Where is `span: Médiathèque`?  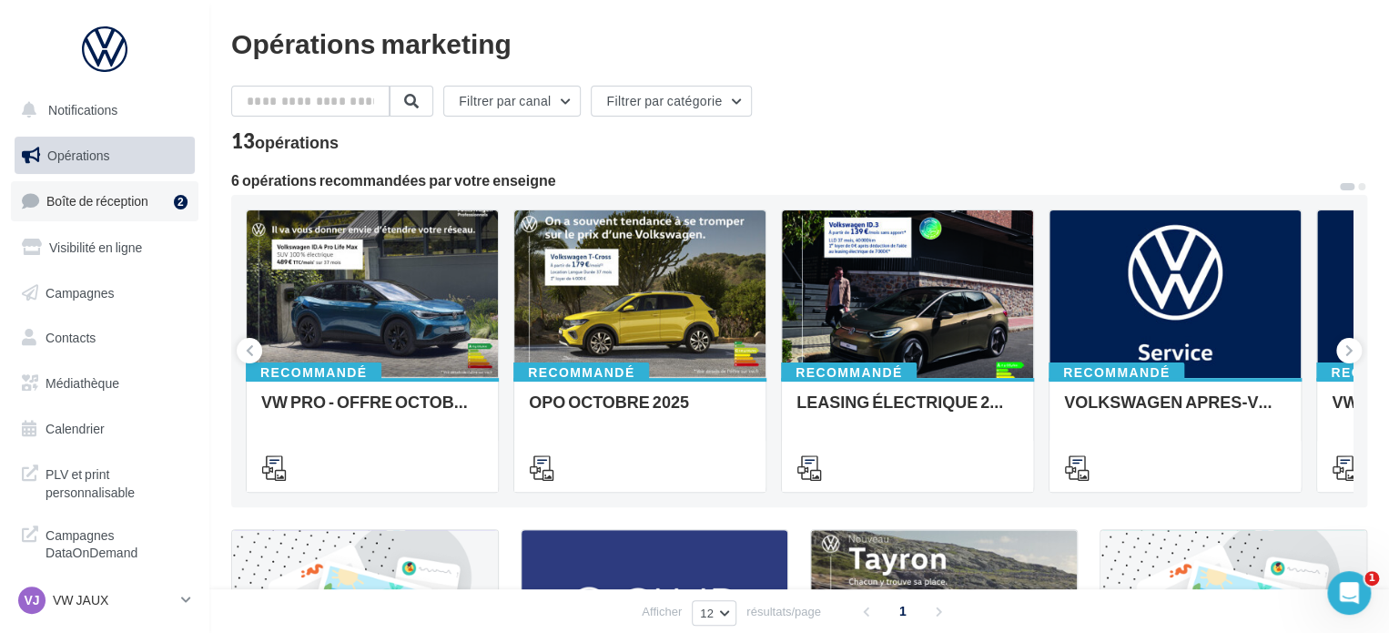 span: Médiathèque is located at coordinates (82, 382).